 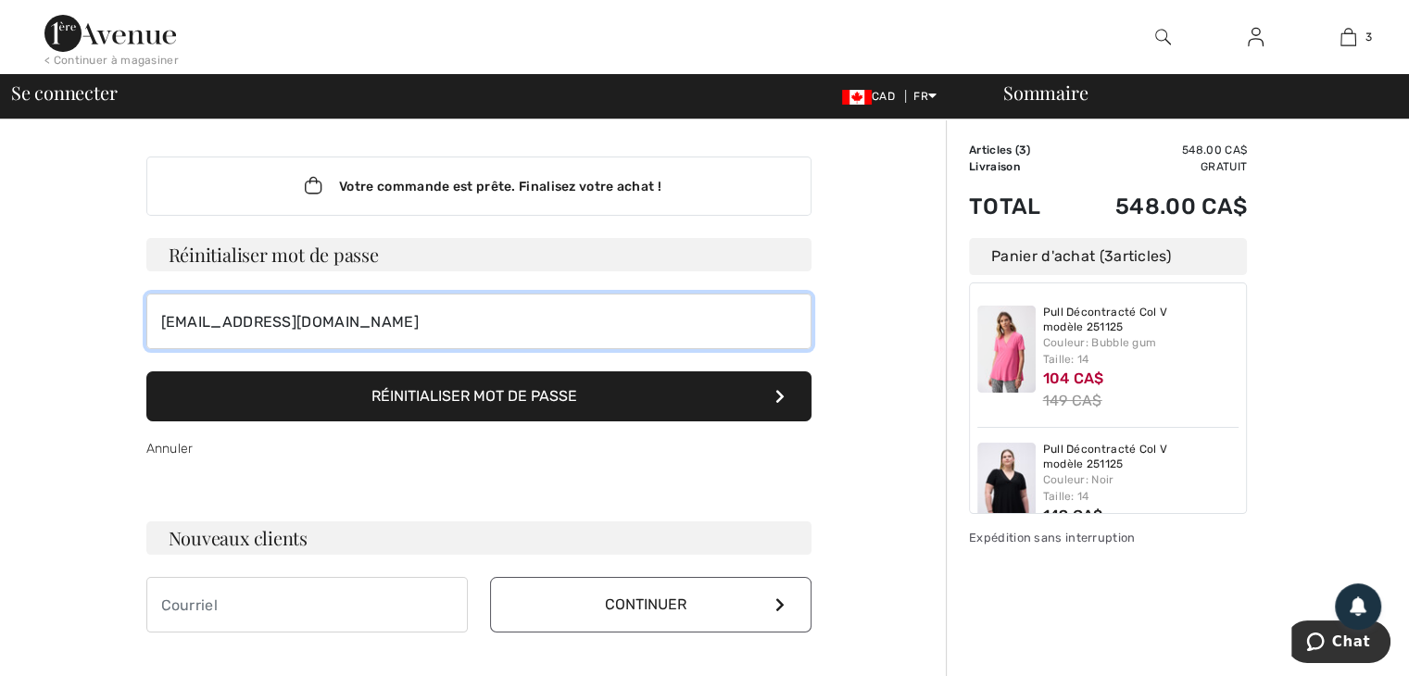 I want to click on div: < Continuer à magasiner, so click(x=111, y=60).